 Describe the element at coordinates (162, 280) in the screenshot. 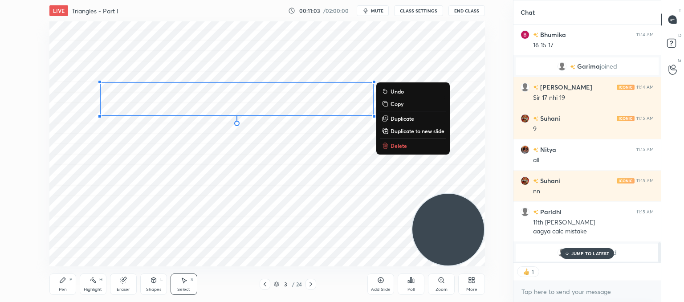

I see `div: L` at that location.